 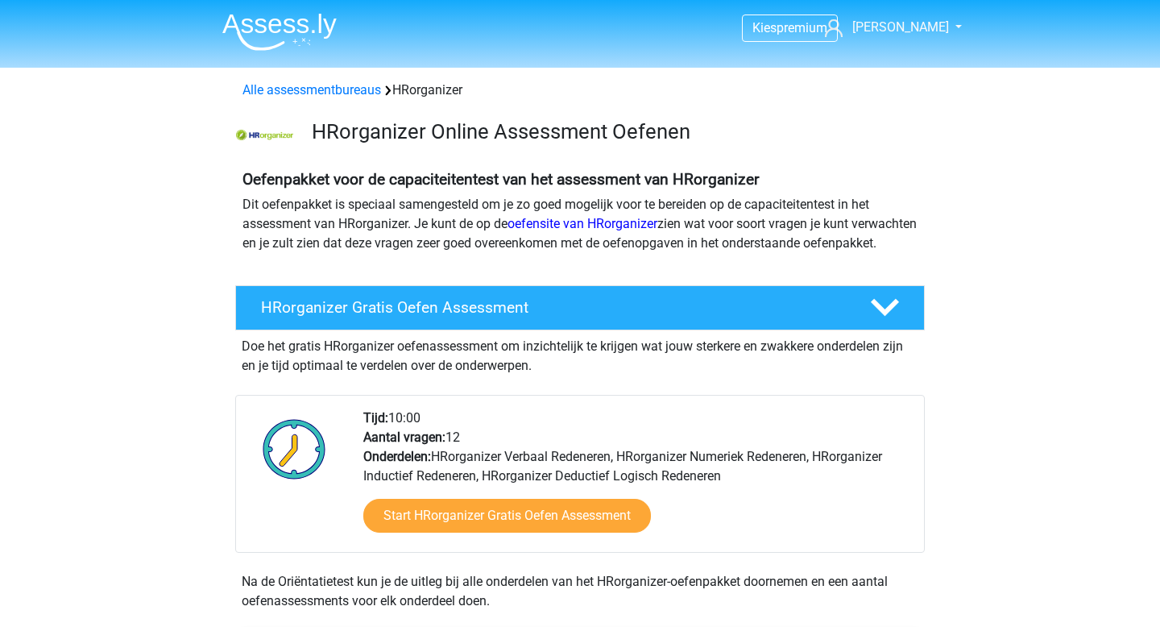 What do you see at coordinates (637, 480) in the screenshot?
I see `div: 10:00 12 HRorganizer Verbaal Redeneren, HRorganizer Numeriek Redeneren, HRorganizer Inductief Red...` at bounding box center [637, 480].